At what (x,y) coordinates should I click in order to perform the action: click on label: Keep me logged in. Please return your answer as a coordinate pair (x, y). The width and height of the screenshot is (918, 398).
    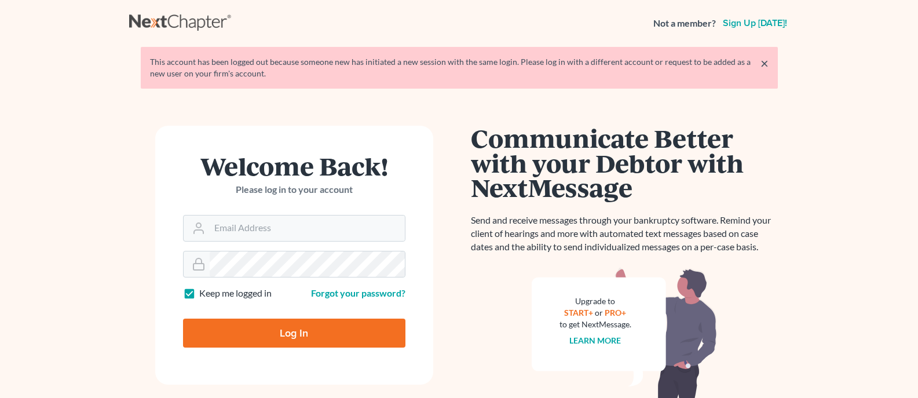
    Looking at the image, I should click on (235, 293).